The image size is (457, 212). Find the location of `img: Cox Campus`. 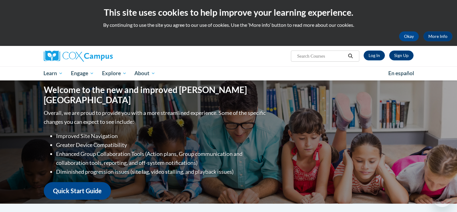

img: Cox Campus is located at coordinates (78, 56).